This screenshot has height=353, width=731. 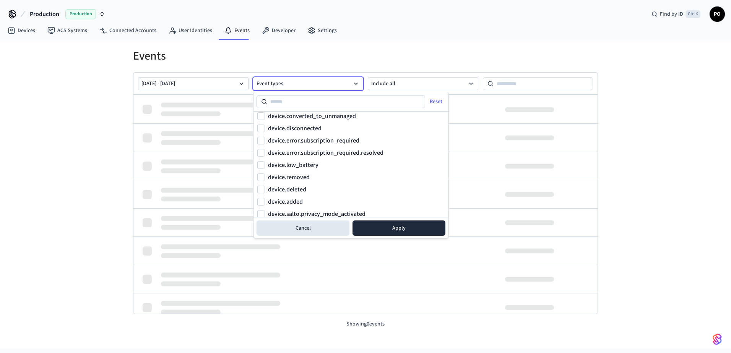 What do you see at coordinates (21, 31) in the screenshot?
I see `a: Devices` at bounding box center [21, 31].